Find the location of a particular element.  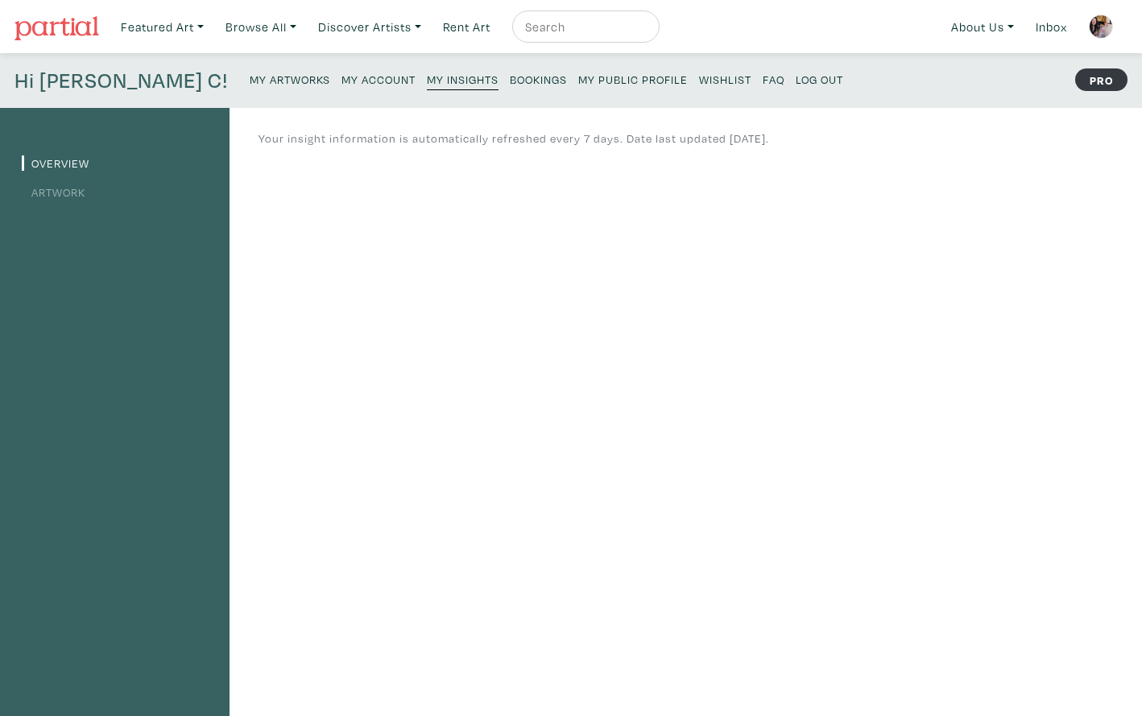

strong: PRO is located at coordinates (1101, 80).